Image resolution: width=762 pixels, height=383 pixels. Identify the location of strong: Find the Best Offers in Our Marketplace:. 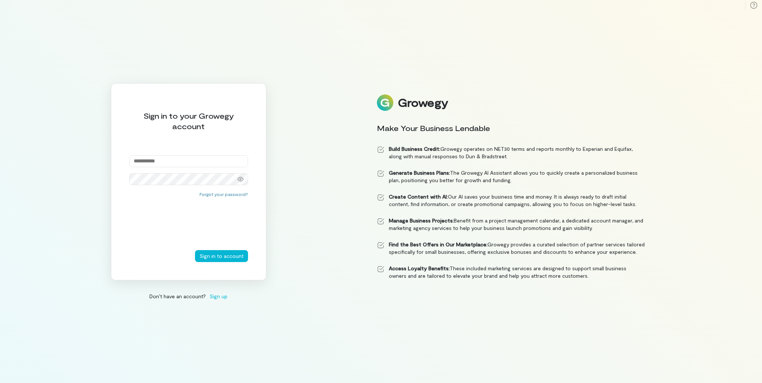
(438, 244).